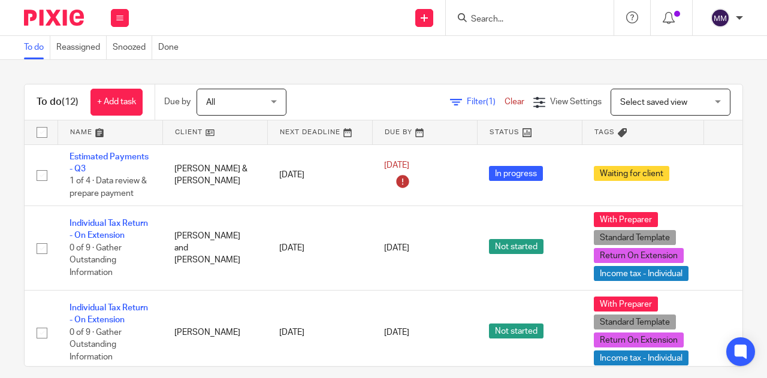  What do you see at coordinates (632, 173) in the screenshot?
I see `span: Waiting for client` at bounding box center [632, 173].